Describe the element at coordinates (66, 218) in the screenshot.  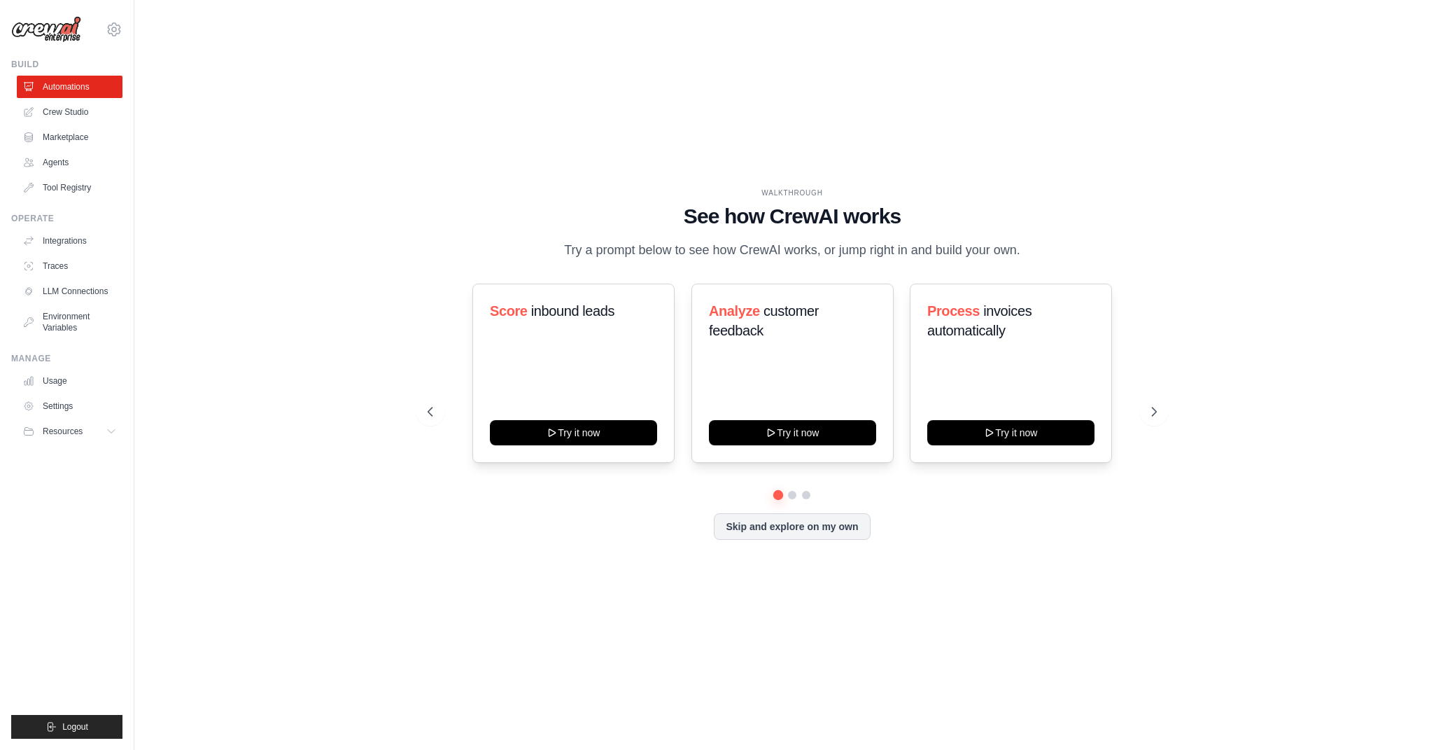
I see `div: Operate` at that location.